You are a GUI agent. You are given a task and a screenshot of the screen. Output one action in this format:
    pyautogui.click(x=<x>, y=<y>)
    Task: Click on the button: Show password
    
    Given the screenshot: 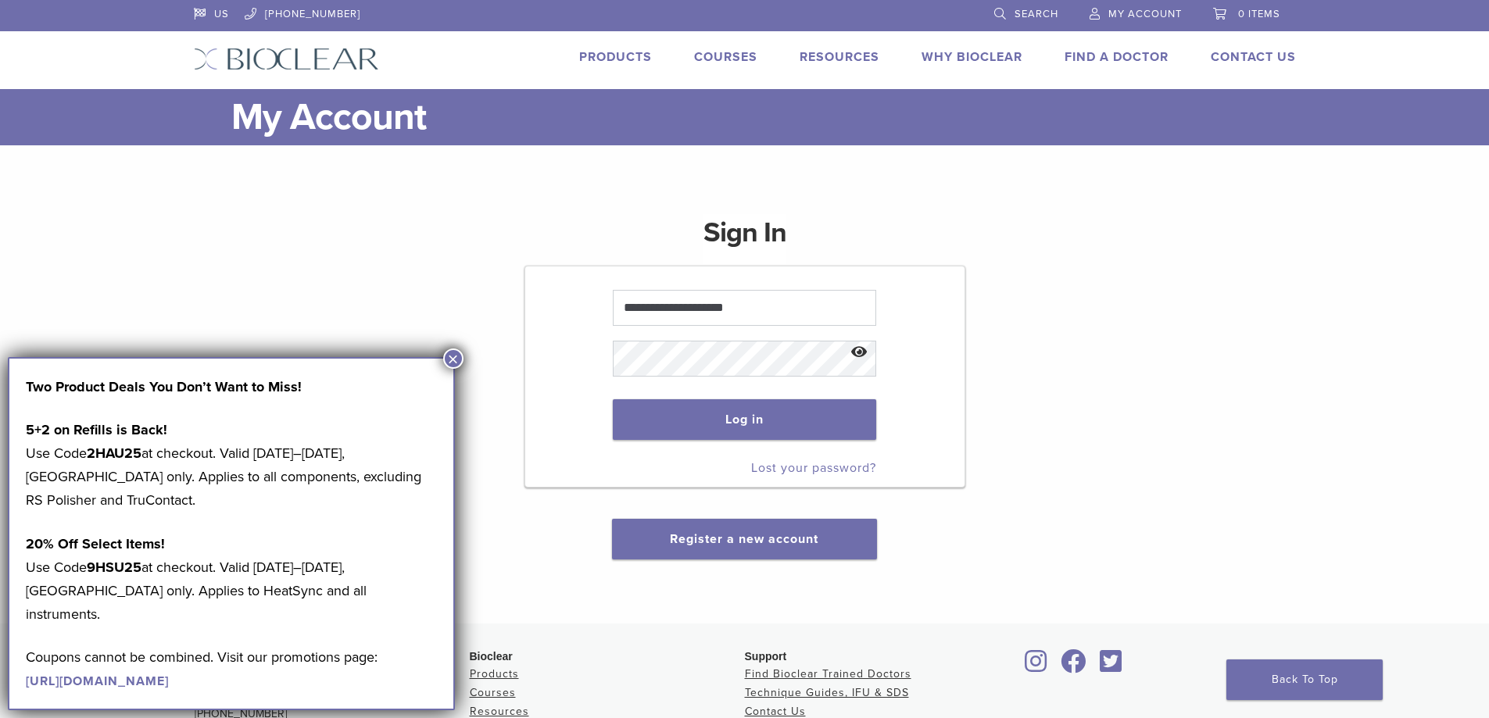 What is the action you would take?
    pyautogui.click(x=859, y=352)
    